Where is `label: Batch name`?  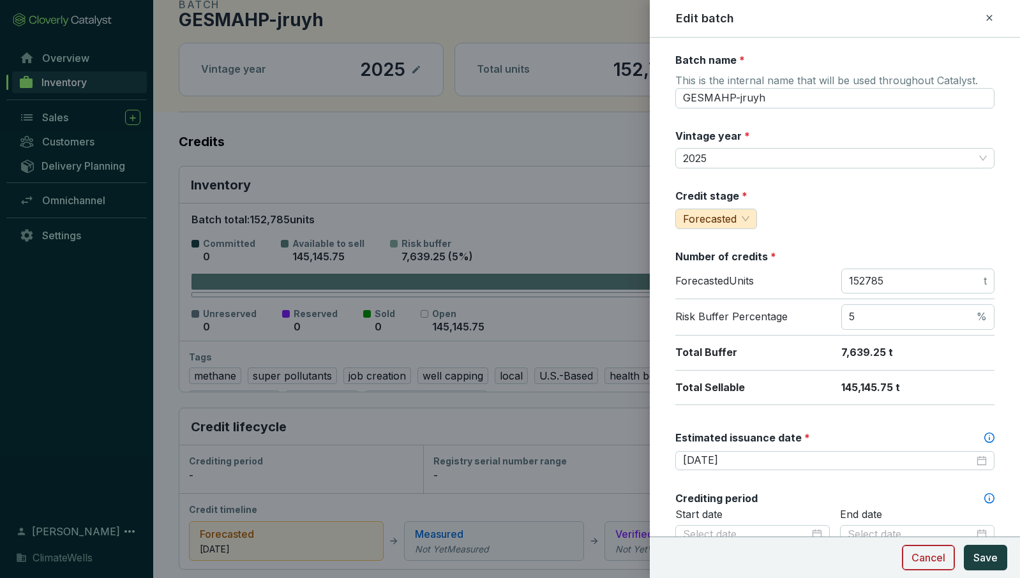
label: Batch name is located at coordinates (710, 60).